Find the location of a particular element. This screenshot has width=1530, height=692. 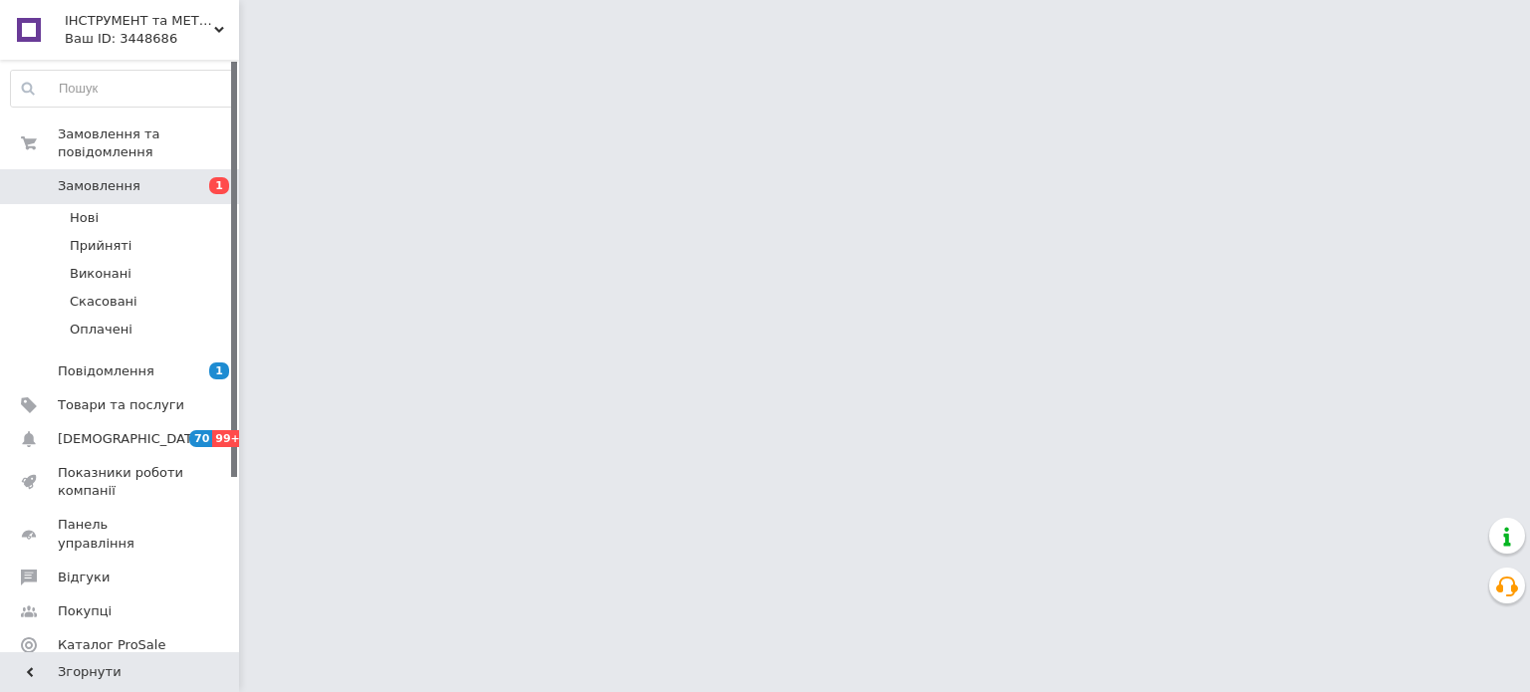

span: Відгуки is located at coordinates (84, 578).